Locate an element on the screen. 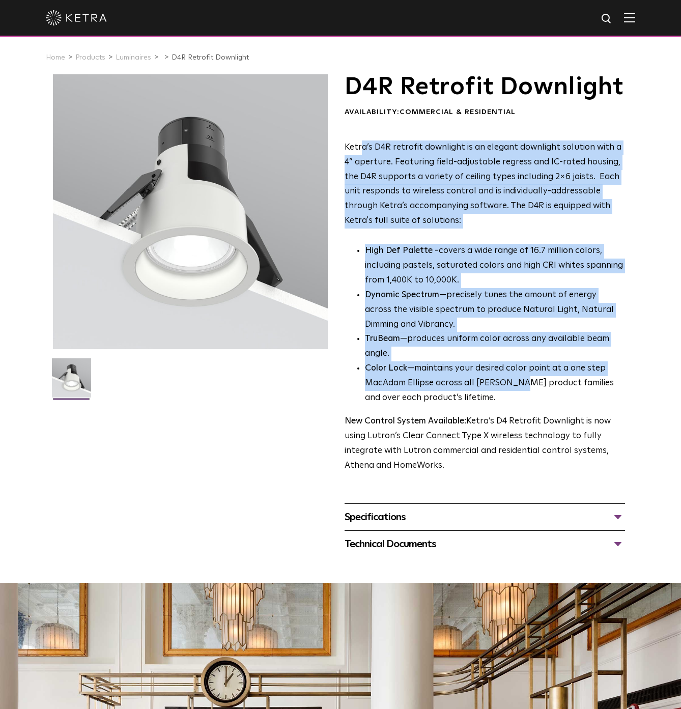 The height and width of the screenshot is (709, 681). img: Hamburger%20Nav.svg is located at coordinates (630, 17).